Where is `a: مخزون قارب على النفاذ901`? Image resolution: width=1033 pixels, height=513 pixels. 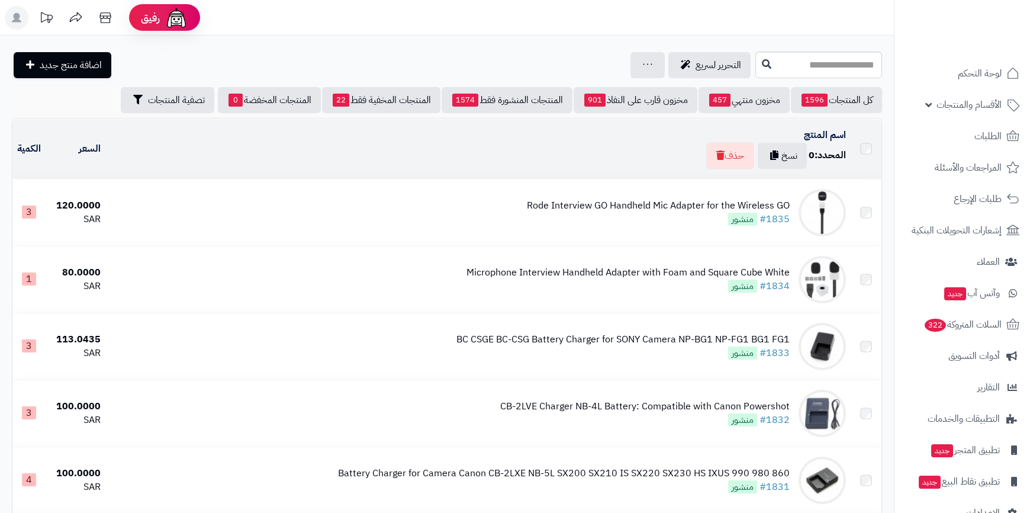
a: مخزون قارب على النفاذ901 is located at coordinates (635, 100).